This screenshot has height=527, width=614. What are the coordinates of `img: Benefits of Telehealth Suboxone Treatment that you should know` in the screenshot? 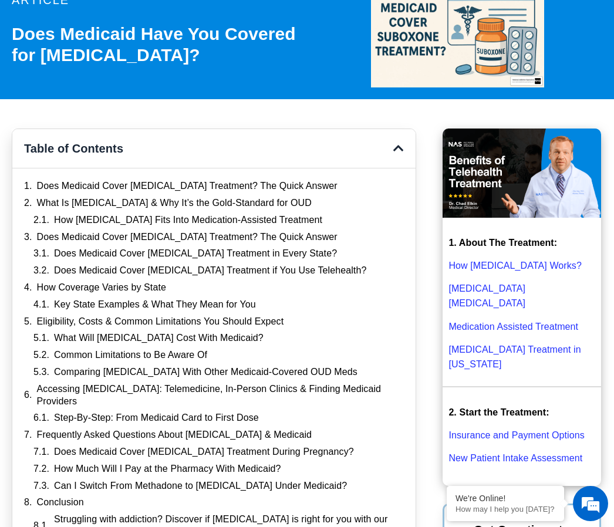 It's located at (521, 173).